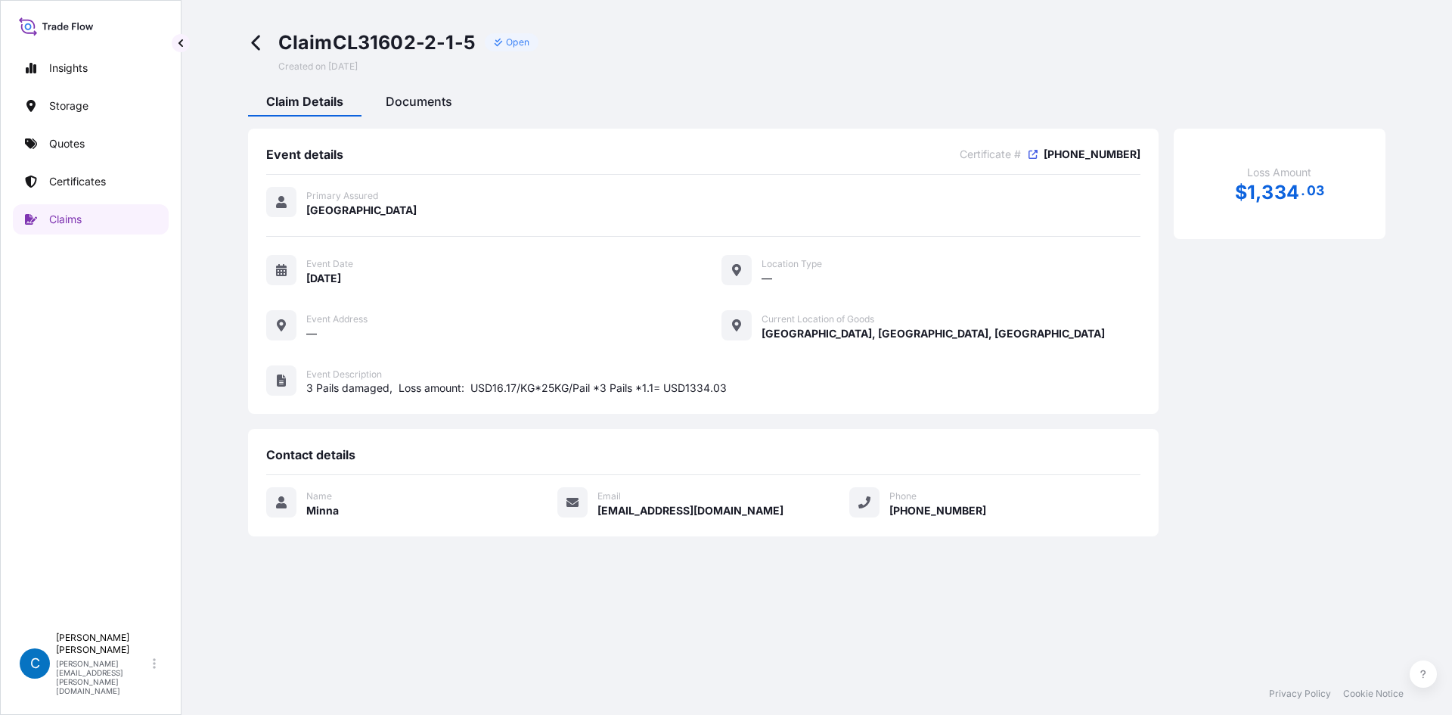 Image resolution: width=1452 pixels, height=715 pixels. I want to click on span: Minna, so click(322, 510).